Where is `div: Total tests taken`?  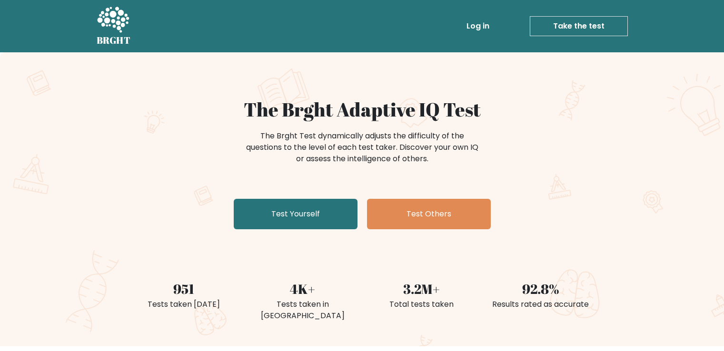 div: Total tests taken is located at coordinates (421, 304).